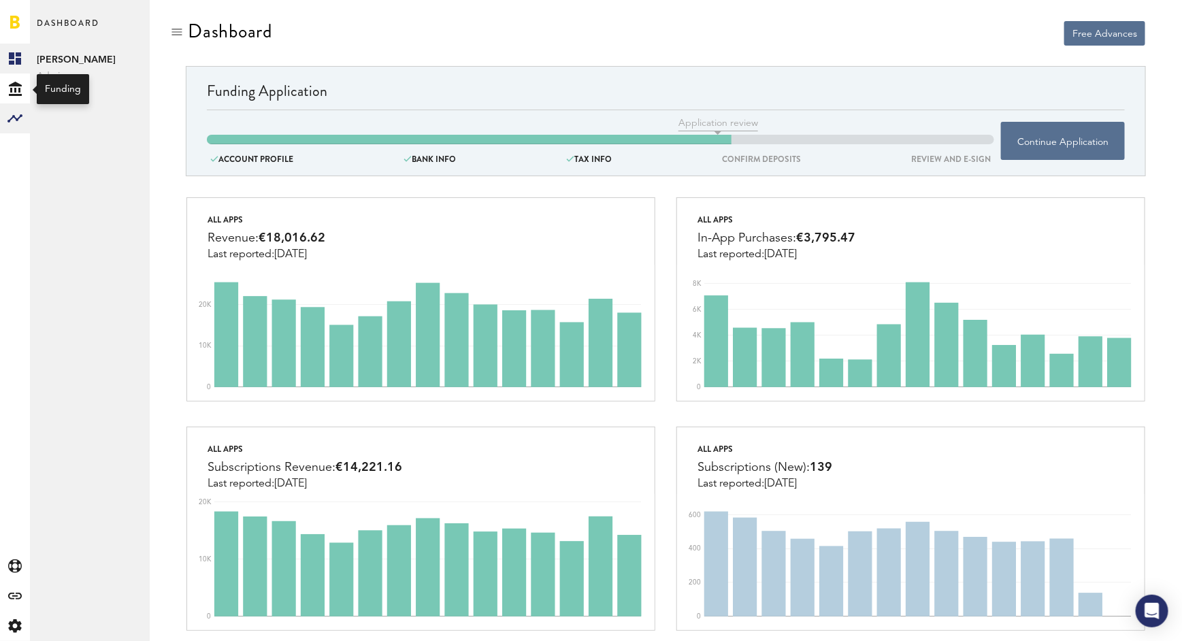 The width and height of the screenshot is (1182, 641). Describe the element at coordinates (718, 124) in the screenshot. I see `span: Application review` at that location.